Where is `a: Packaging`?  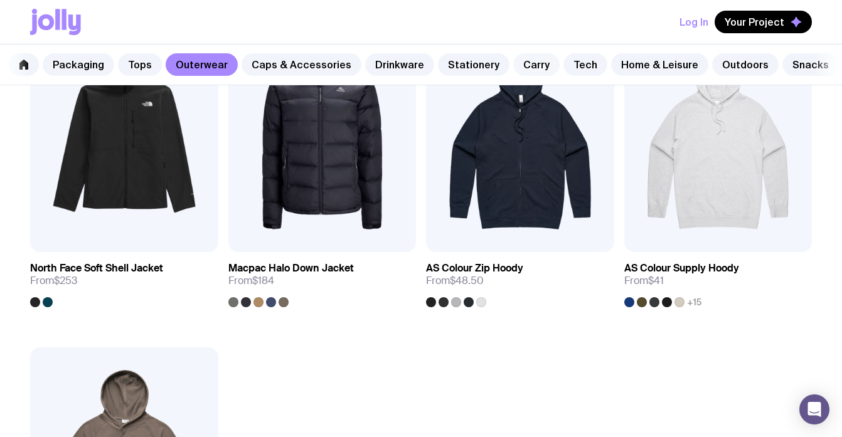 a: Packaging is located at coordinates (78, 65).